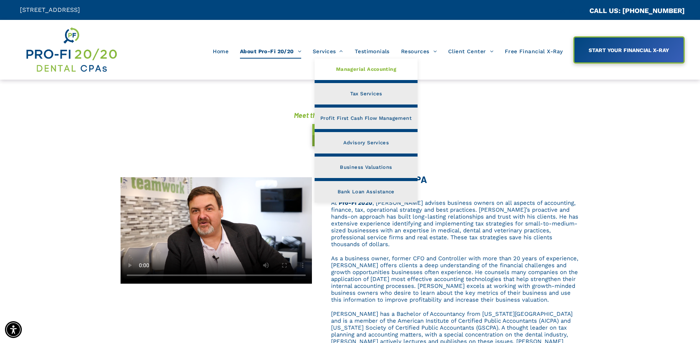 Image resolution: width=700 pixels, height=343 pixels. What do you see at coordinates (71, 50) in the screenshot?
I see `img: Get Dental CPA Consulting, Bookkeeping, & Bank Loans` at bounding box center [71, 50].